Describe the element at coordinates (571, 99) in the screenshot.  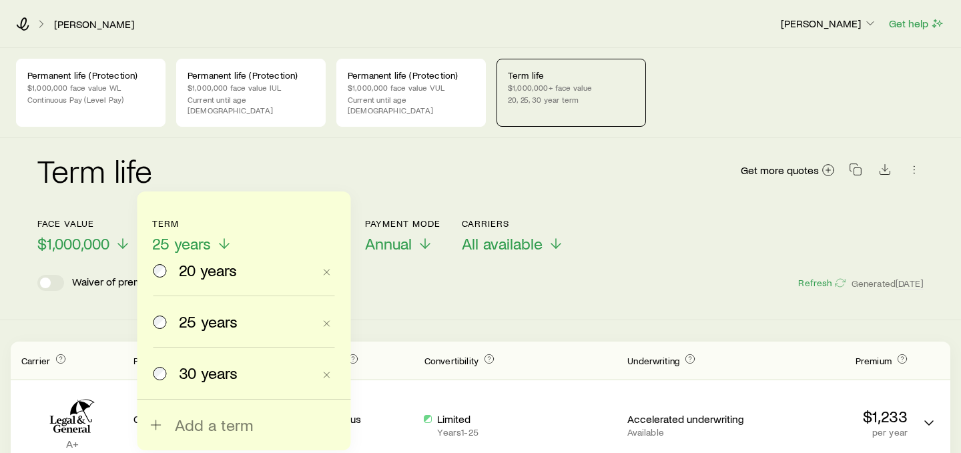
I see `p: 20, 25, 30 year term` at that location.